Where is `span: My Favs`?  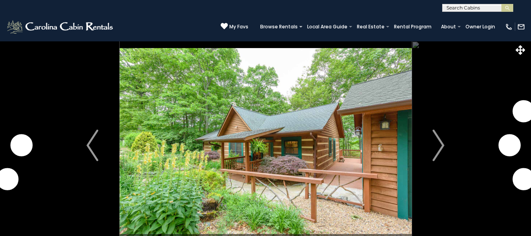
span: My Favs is located at coordinates (239, 27).